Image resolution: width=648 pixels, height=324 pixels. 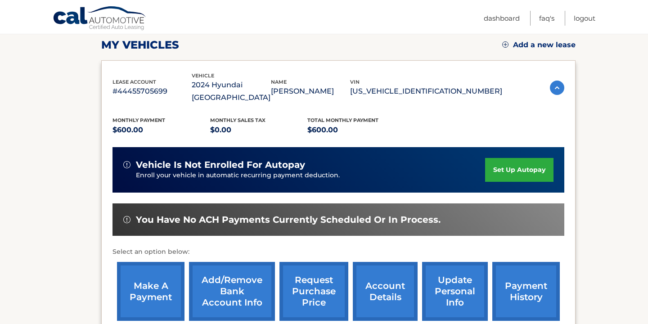 What do you see at coordinates (539, 45) in the screenshot?
I see `a: Add a new lease` at bounding box center [539, 45].